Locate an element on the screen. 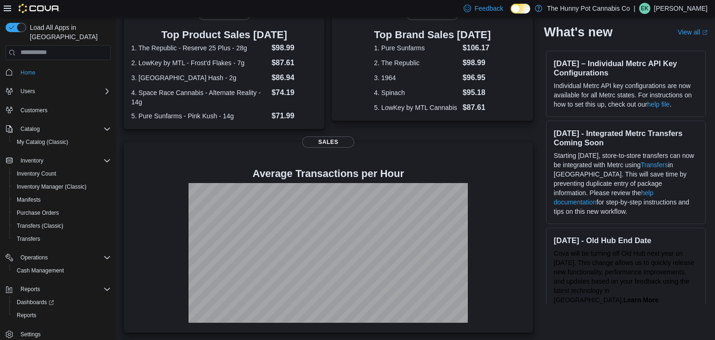  div: Elizabeth Kettlehut is located at coordinates (644, 8).